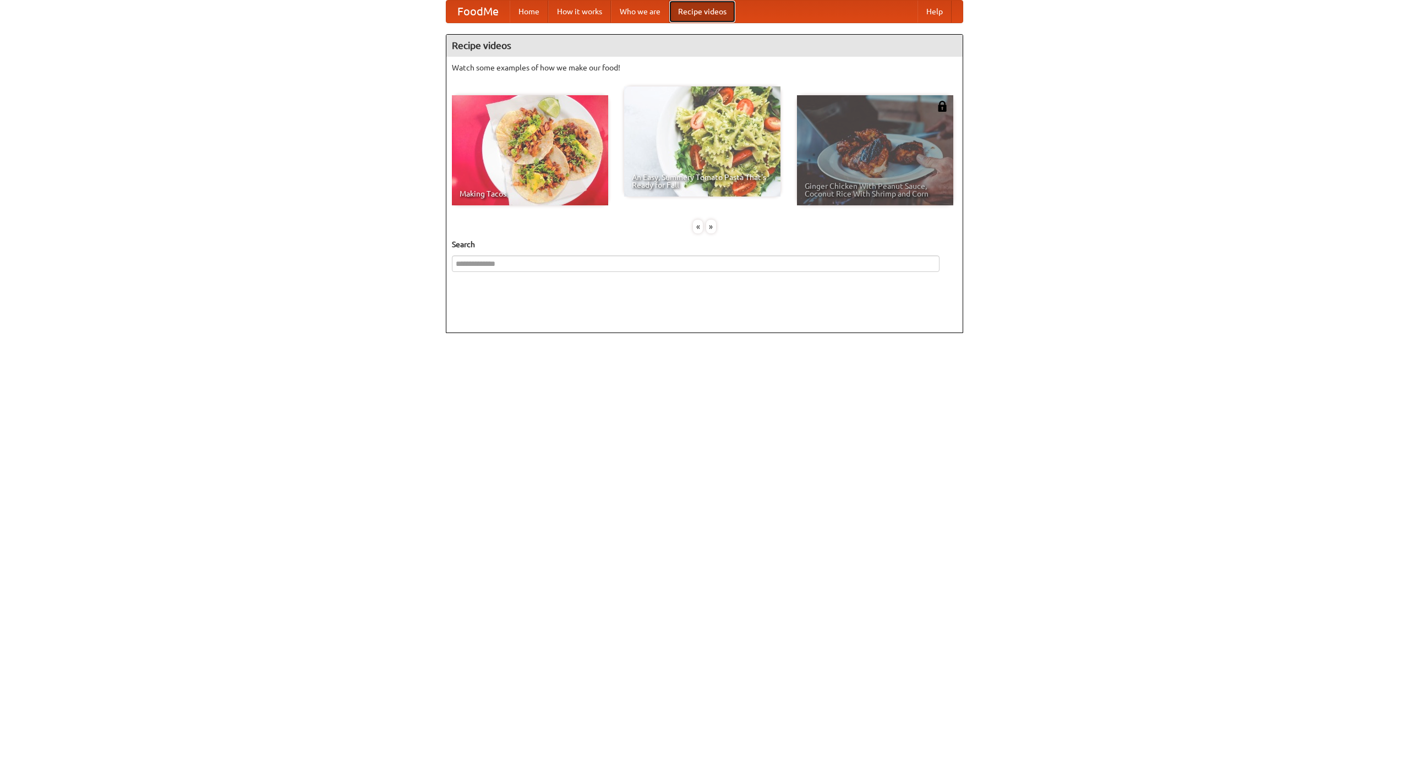 The image size is (1409, 779). What do you see at coordinates (704, 46) in the screenshot?
I see `h4: Recipe videos` at bounding box center [704, 46].